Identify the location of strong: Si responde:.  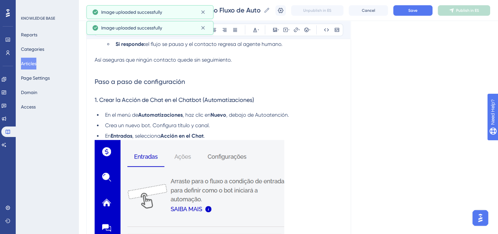
(130, 44).